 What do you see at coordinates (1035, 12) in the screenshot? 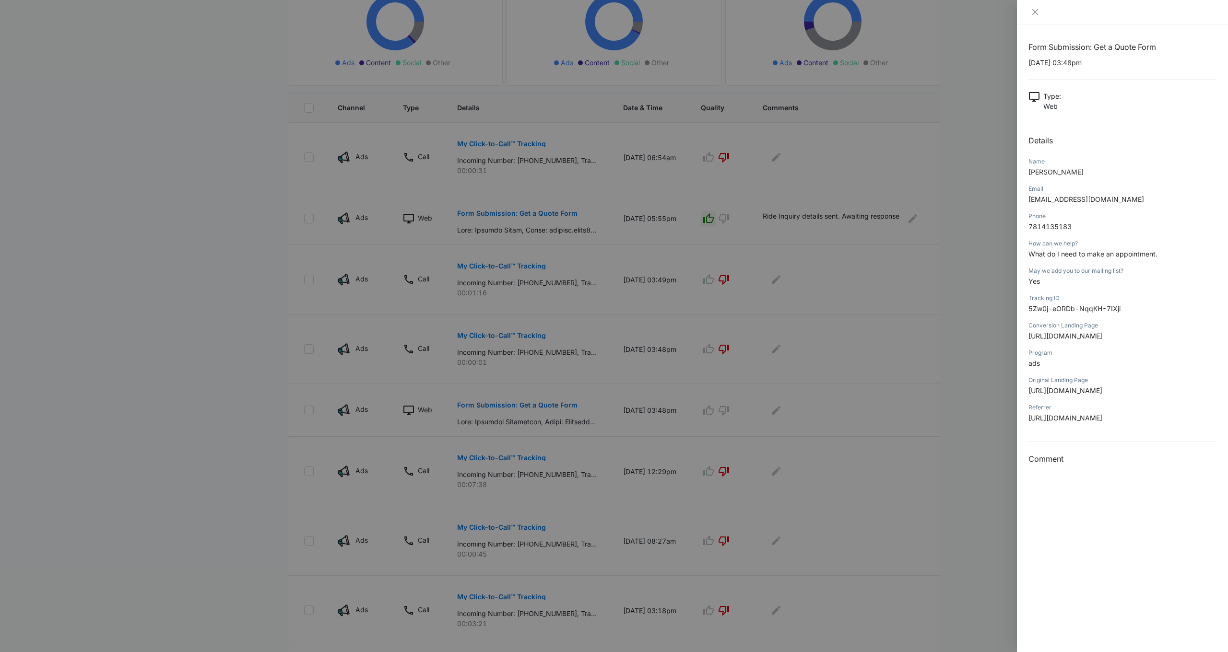
I see `button: Close` at bounding box center [1035, 12].